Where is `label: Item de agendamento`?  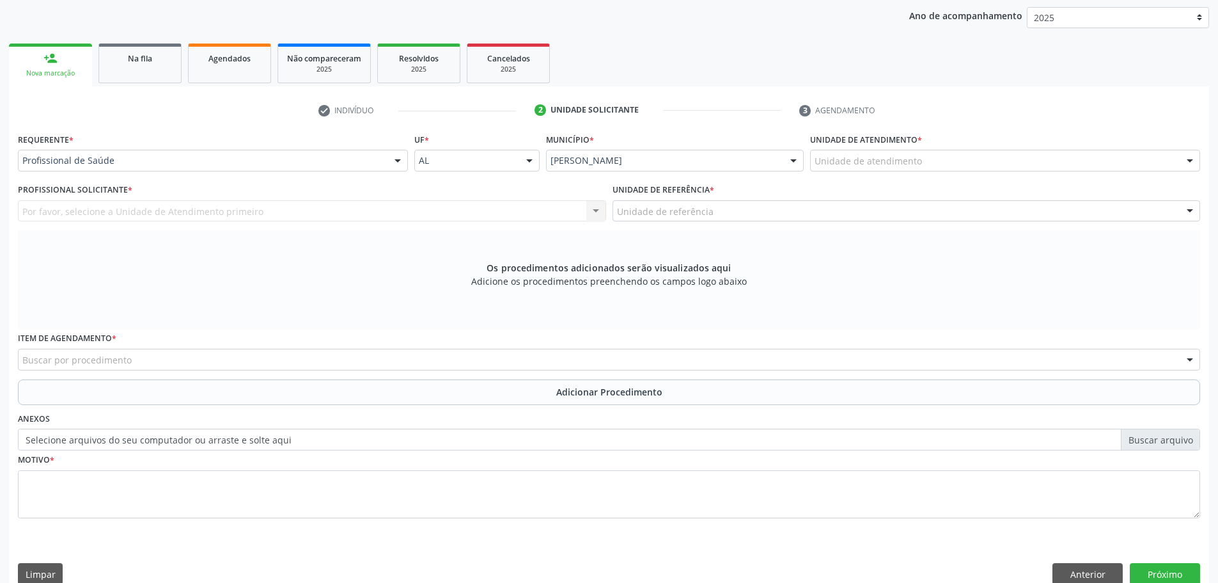
label: Item de agendamento is located at coordinates (67, 338).